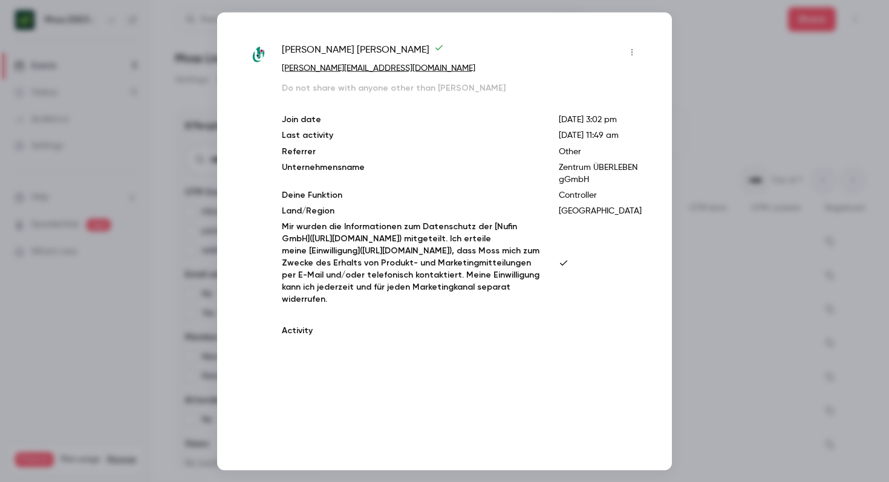  I want to click on p: Unternehmensname, so click(411, 173).